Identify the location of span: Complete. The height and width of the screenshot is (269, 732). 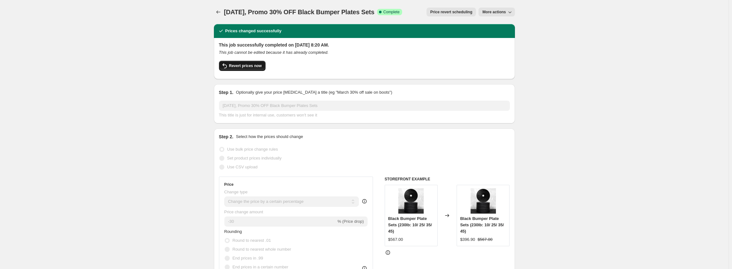
(391, 12).